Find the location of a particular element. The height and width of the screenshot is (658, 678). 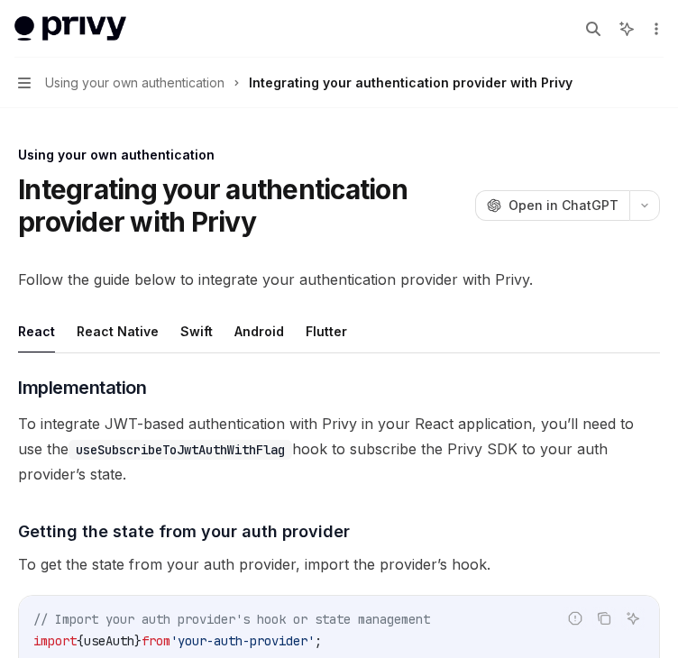

span: To integrate JWT-based authentication with Privy in your React application, you’ll need to use th... is located at coordinates (339, 449).